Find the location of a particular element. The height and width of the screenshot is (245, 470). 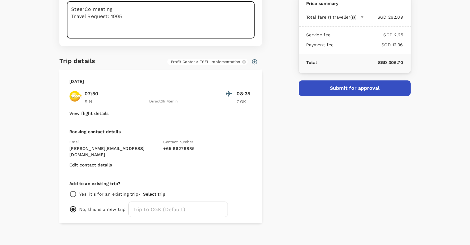

button: Total fare (1 traveller(s)) is located at coordinates (335, 17).